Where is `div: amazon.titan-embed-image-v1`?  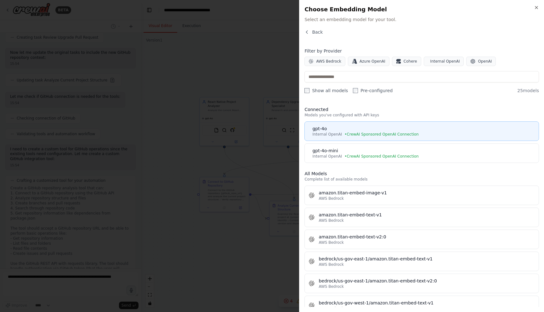
div: amazon.titan-embed-image-v1 is located at coordinates (426, 193).